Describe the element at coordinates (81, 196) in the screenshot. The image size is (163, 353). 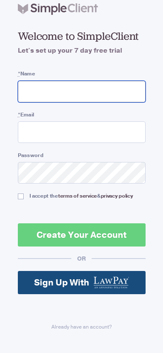
I see `div: I accept the &` at that location.